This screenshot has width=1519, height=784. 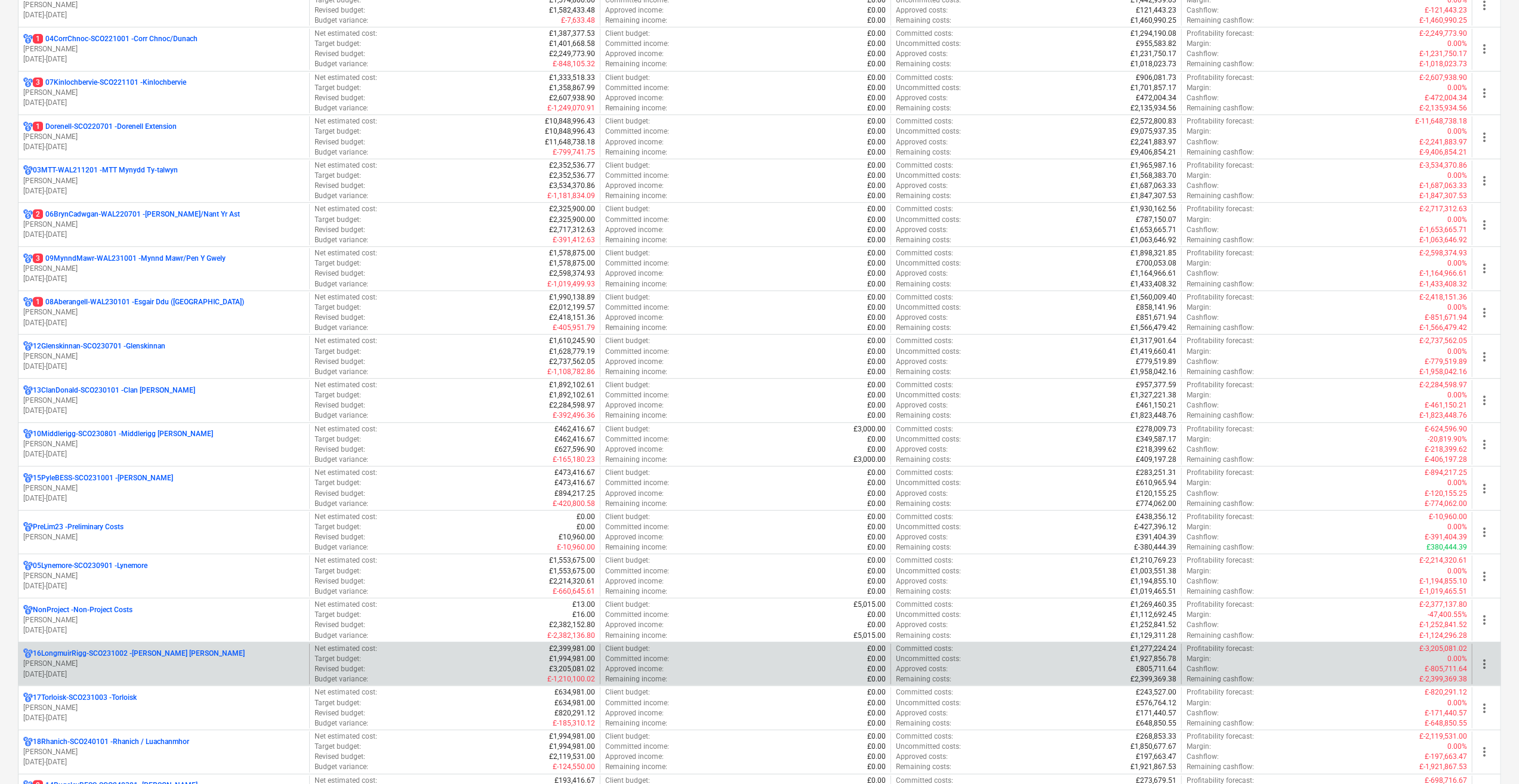 What do you see at coordinates (1202, 10) in the screenshot?
I see `p: Cashflow :` at bounding box center [1202, 10].